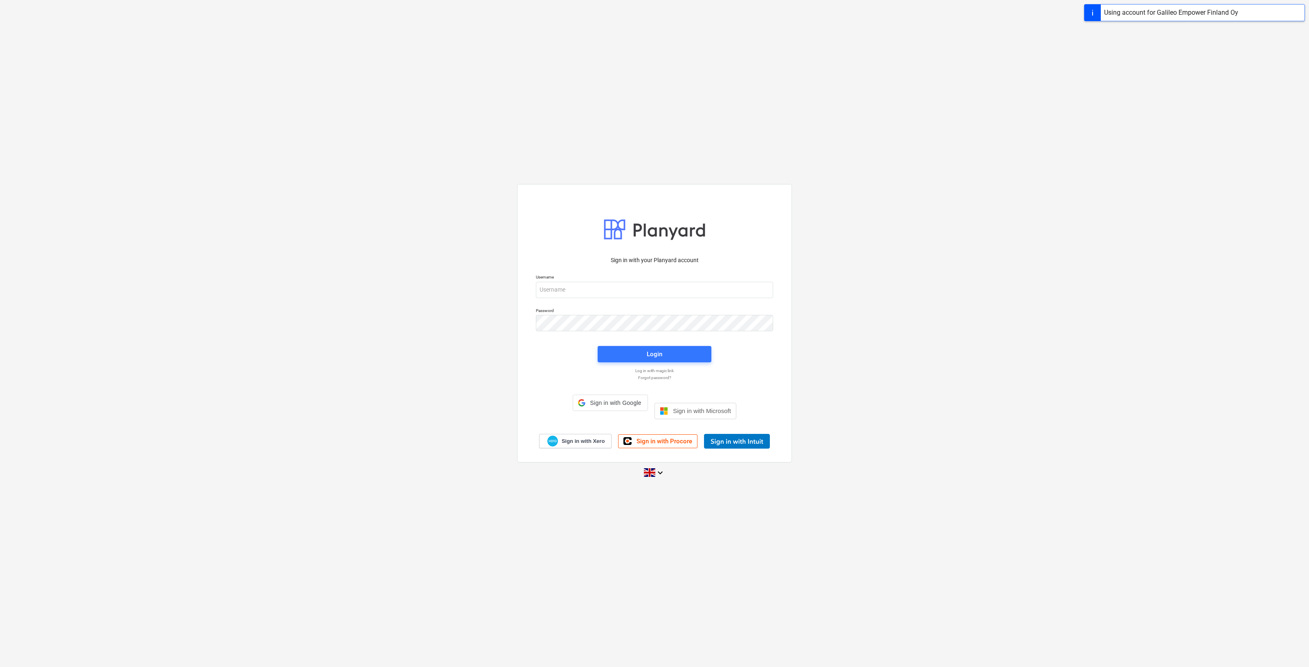 The height and width of the screenshot is (667, 1309). What do you see at coordinates (655, 311) in the screenshot?
I see `p: Password` at bounding box center [655, 311].